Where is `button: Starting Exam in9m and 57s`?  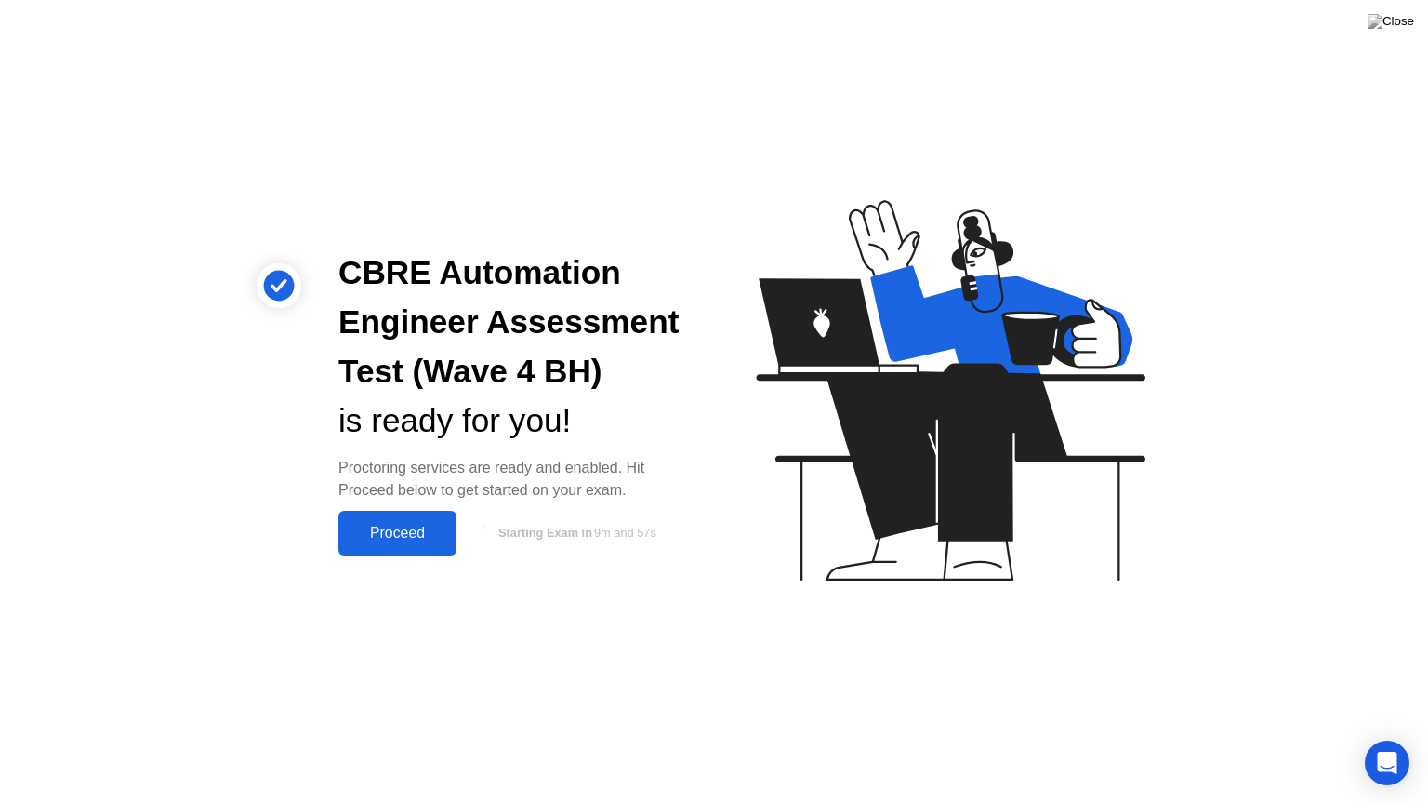 button: Starting Exam in9m and 57s is located at coordinates (575, 533).